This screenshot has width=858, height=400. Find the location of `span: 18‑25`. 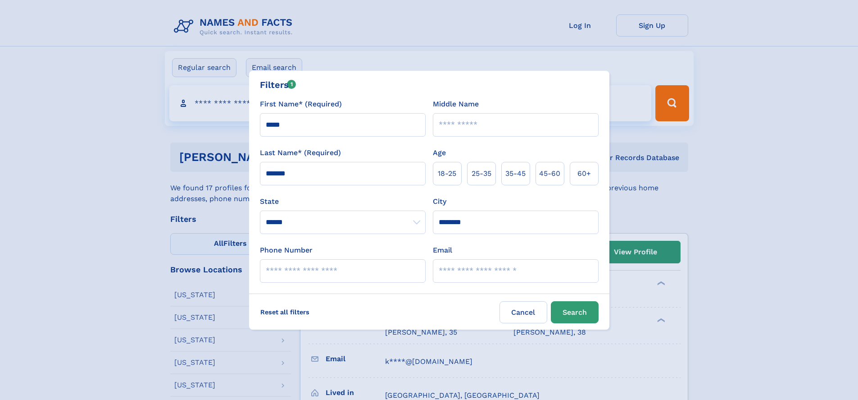

span: 18‑25 is located at coordinates (447, 173).